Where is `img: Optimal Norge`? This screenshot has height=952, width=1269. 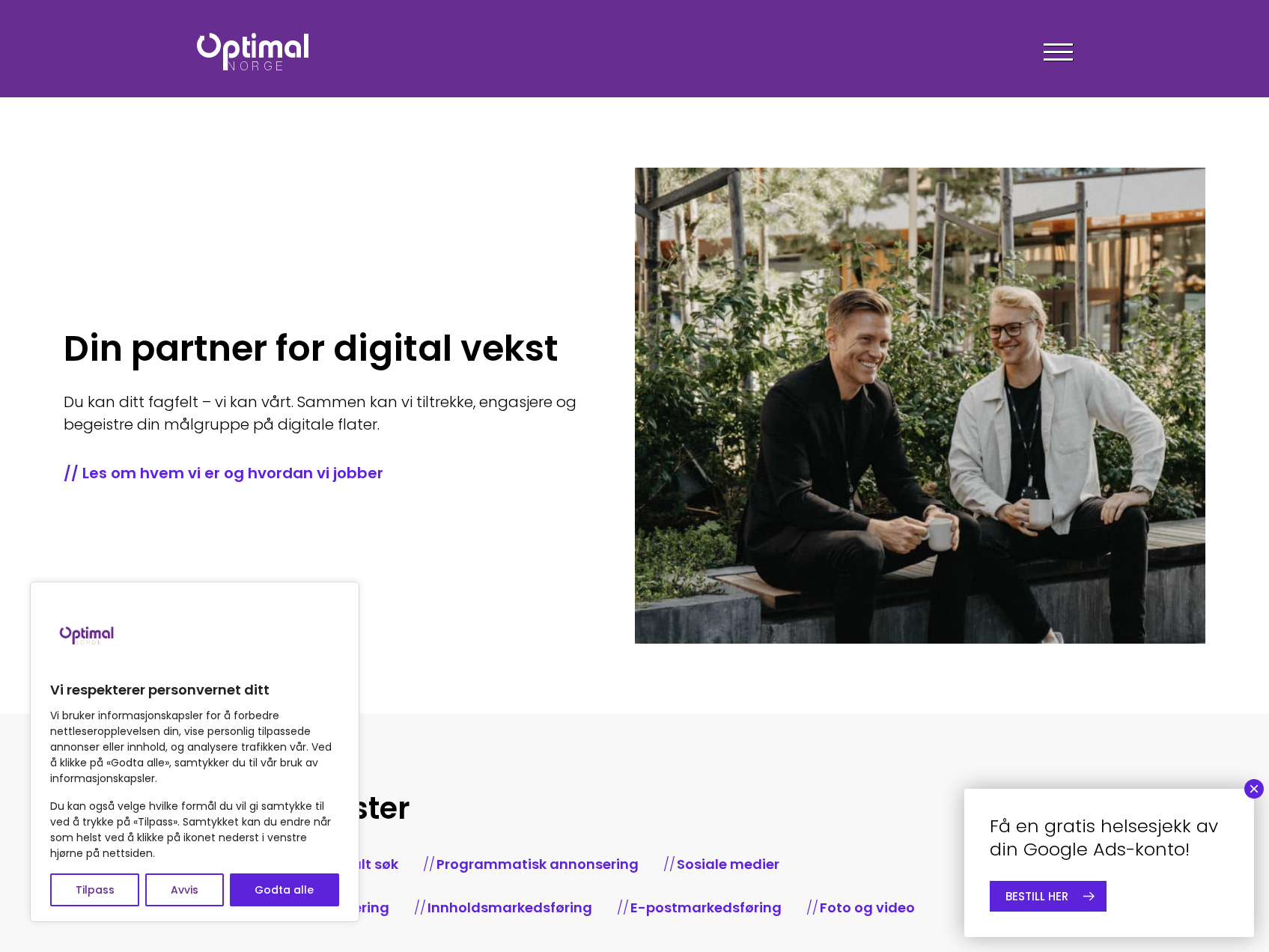
img: Optimal Norge is located at coordinates (252, 51).